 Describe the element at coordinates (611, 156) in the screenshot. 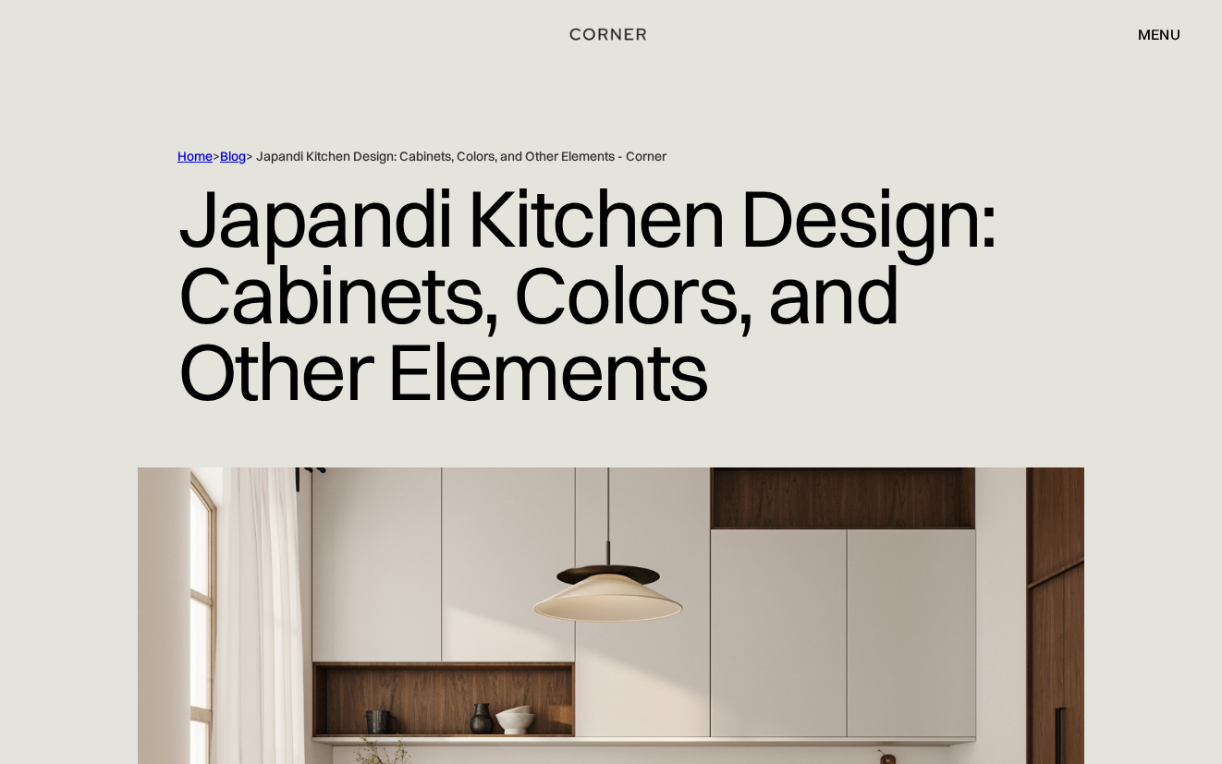

I see `div: > > Japandi Kitchen Design: Cabinets, Colors, and Other Elements - Corner` at that location.